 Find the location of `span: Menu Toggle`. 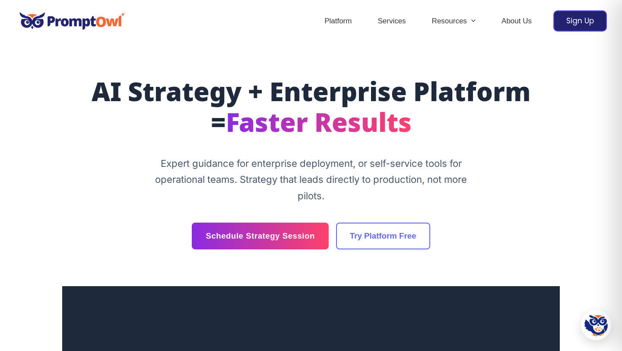

span: Menu Toggle is located at coordinates (471, 21).